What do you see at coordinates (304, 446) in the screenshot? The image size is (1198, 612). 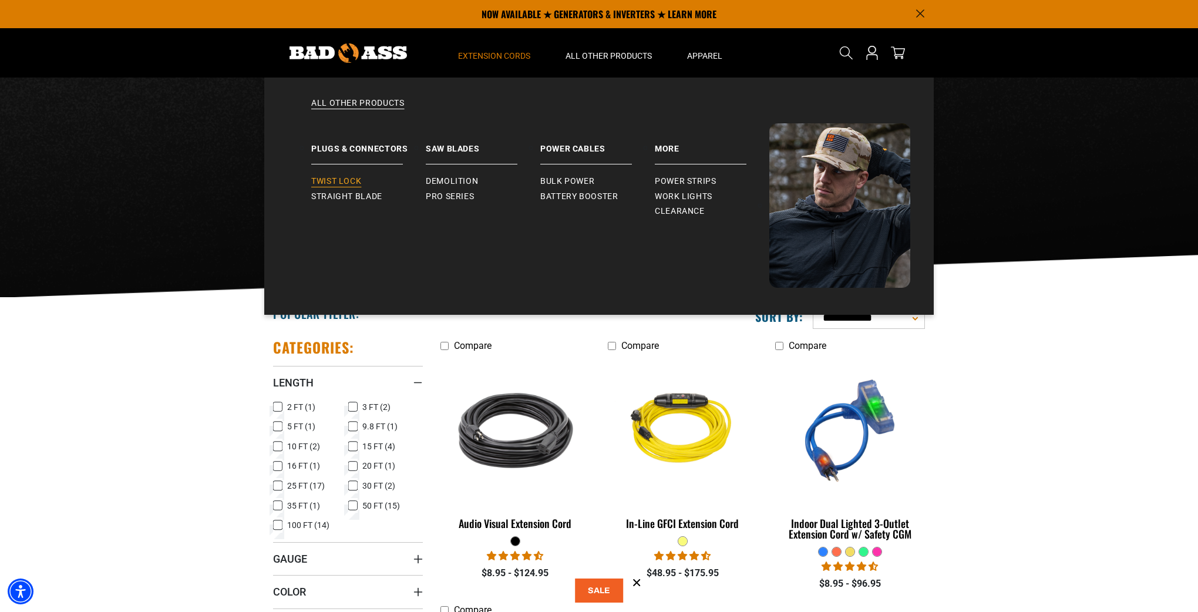 I see `span: 10 FT (2)` at bounding box center [304, 446].